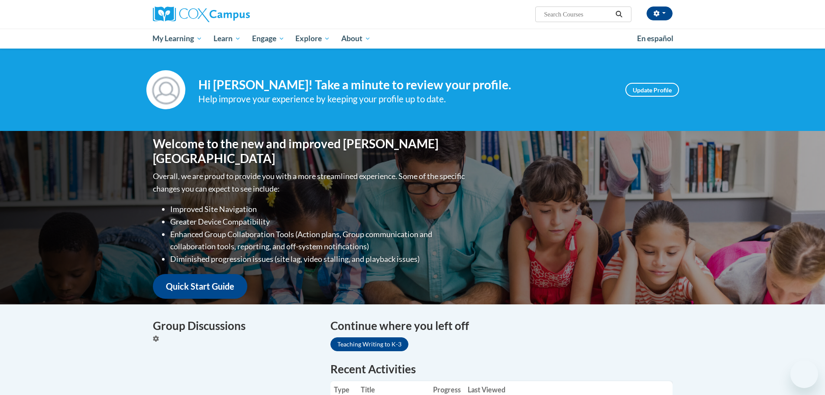 The image size is (825, 395). What do you see at coordinates (177, 39) in the screenshot?
I see `span: My Learning` at bounding box center [177, 39].